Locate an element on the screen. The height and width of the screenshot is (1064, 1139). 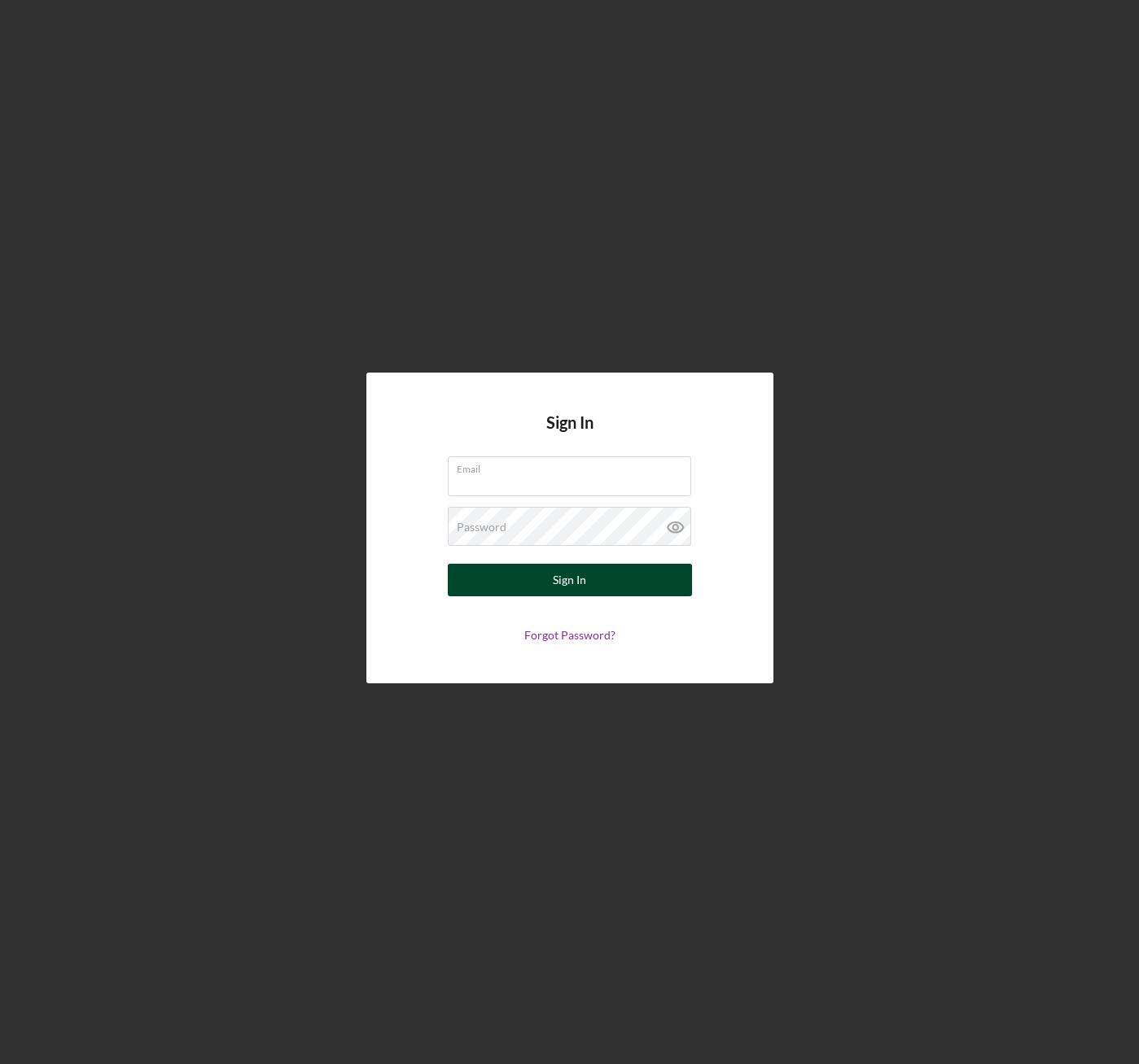
button: Sign In is located at coordinates (570, 580).